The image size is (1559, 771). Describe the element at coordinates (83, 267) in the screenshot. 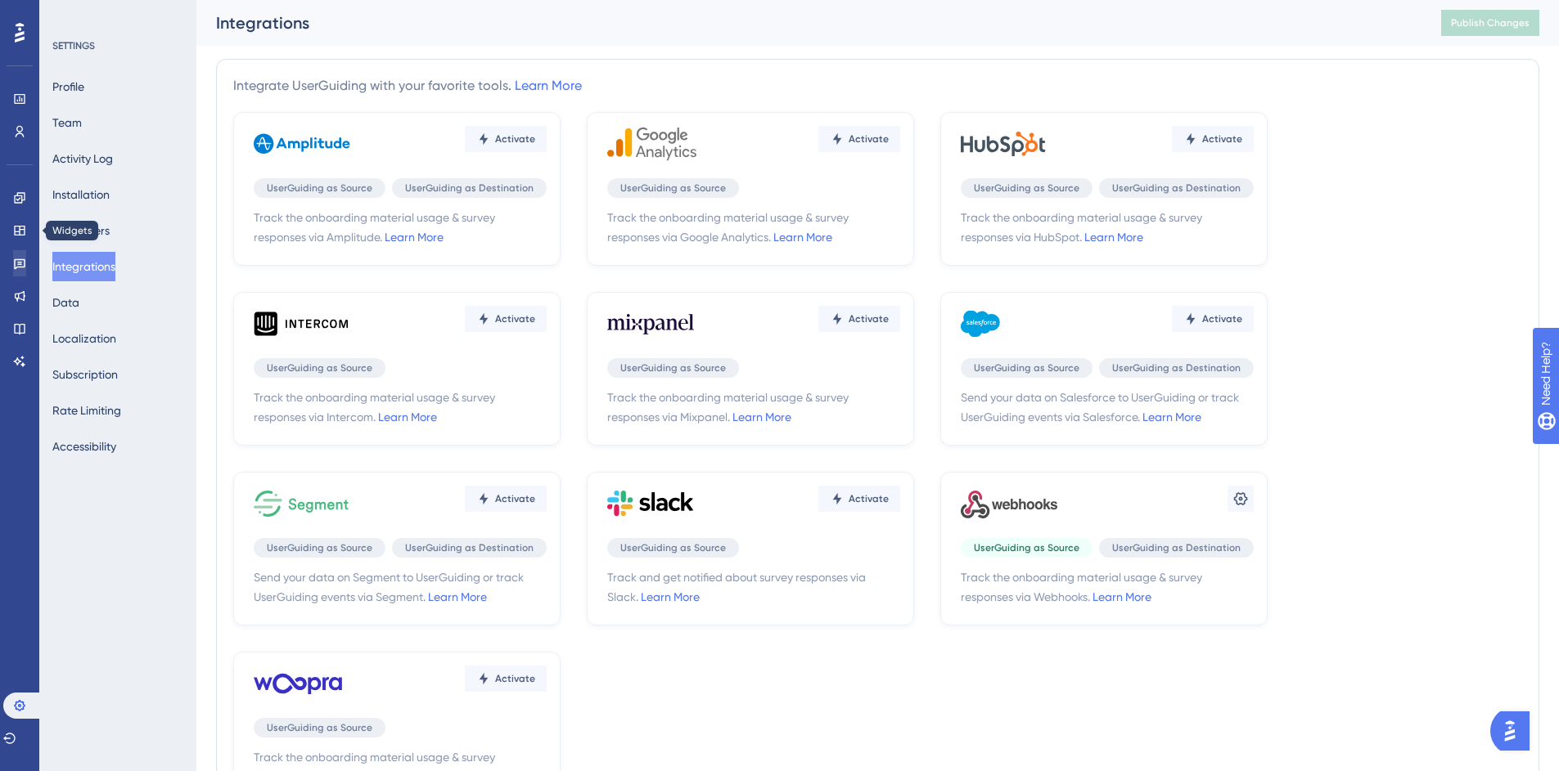

I see `button: Integrations` at that location.